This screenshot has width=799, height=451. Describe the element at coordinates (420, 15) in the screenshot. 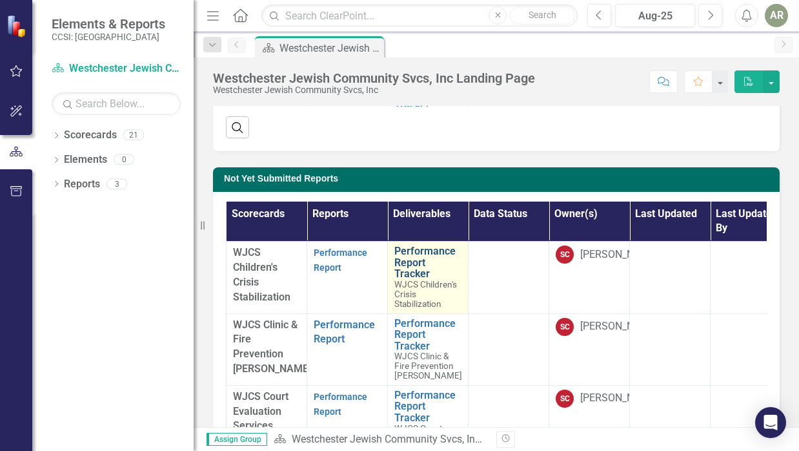

I see `input: Search ClearPoint...` at that location.